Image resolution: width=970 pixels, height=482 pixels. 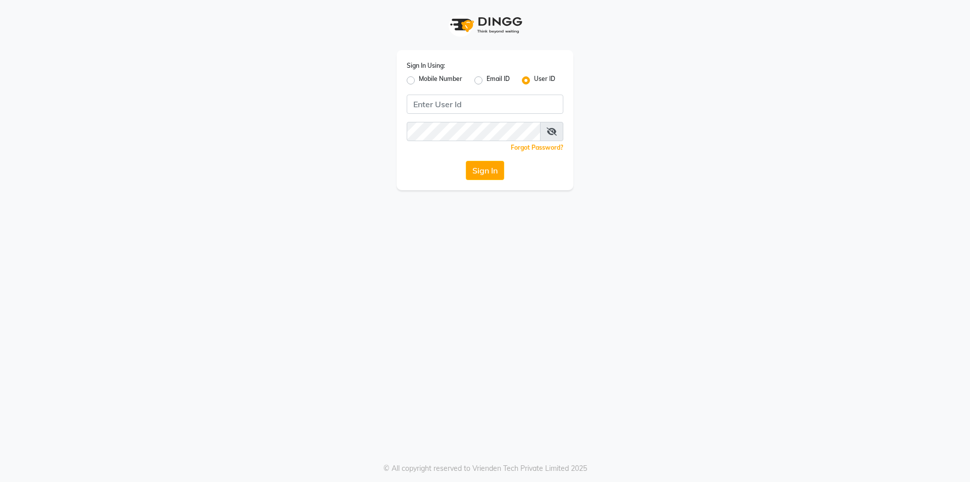 I want to click on a: Forgot Password?, so click(x=537, y=147).